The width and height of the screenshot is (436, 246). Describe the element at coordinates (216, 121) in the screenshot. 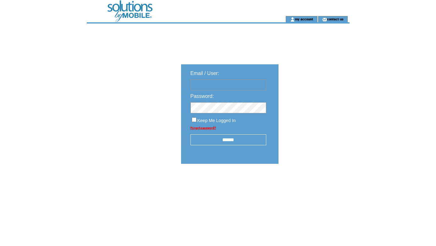

I see `span: Keep Me Logged In` at that location.